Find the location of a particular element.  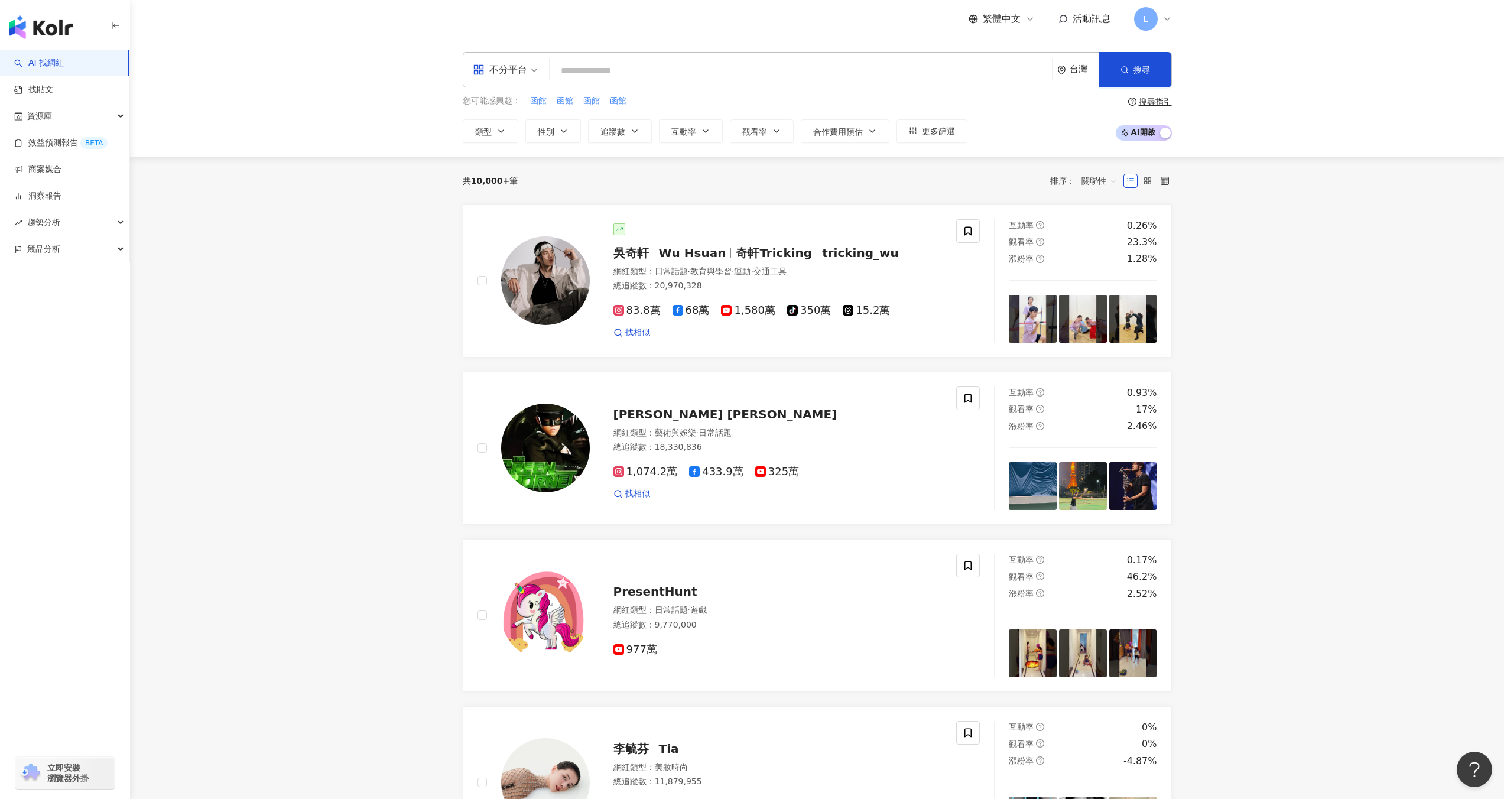

a: 商案媒合 is located at coordinates (38, 170).